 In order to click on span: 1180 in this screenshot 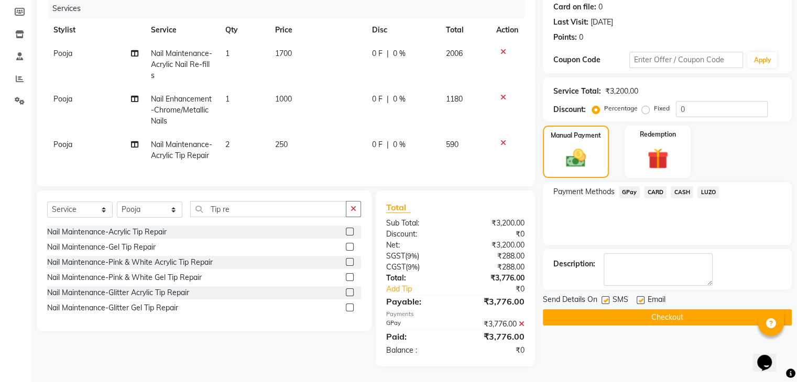, I will do `click(454, 99)`.